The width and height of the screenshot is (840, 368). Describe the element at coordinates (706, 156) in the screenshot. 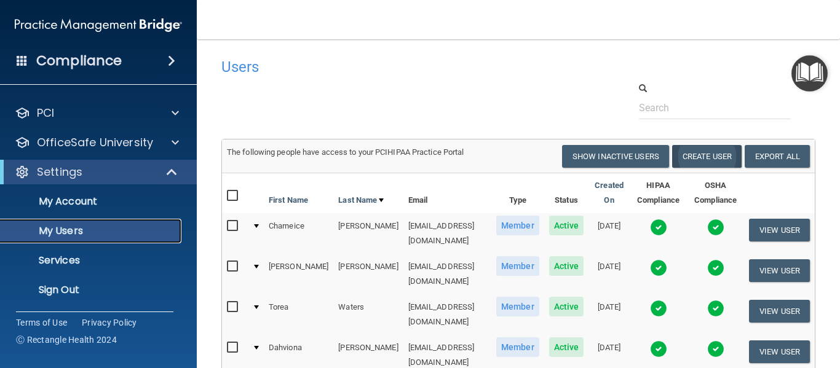

I see `button: Create User` at that location.